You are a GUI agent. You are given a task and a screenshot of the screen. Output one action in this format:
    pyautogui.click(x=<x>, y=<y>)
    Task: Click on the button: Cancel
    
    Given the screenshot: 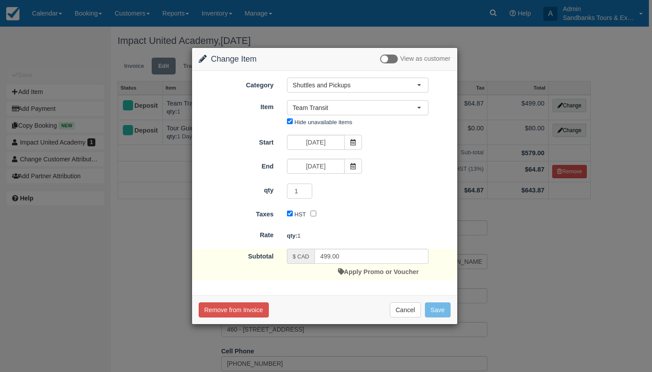 What is the action you would take?
    pyautogui.click(x=405, y=310)
    